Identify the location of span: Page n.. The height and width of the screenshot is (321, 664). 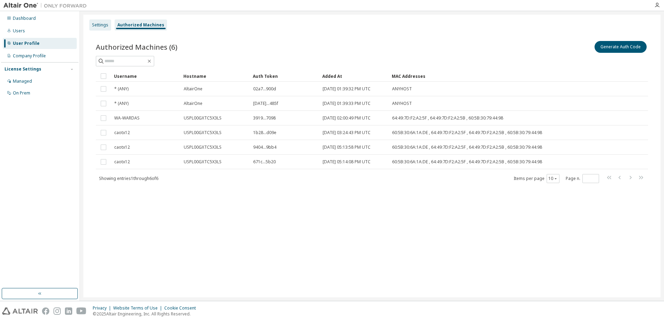
(583, 179).